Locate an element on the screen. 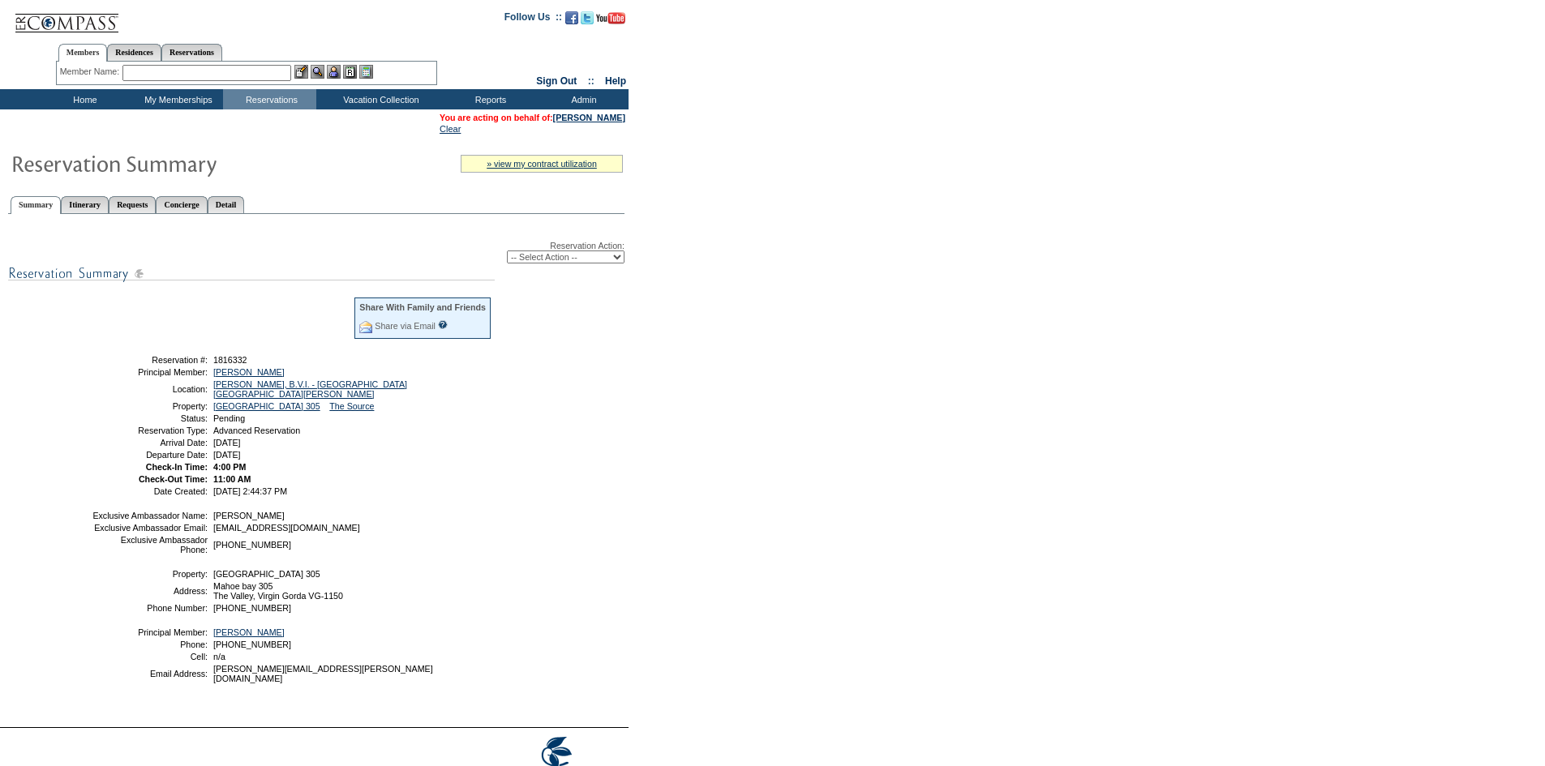 This screenshot has width=1545, height=766. td: Exclusive Ambassador Phone: is located at coordinates (149, 545).